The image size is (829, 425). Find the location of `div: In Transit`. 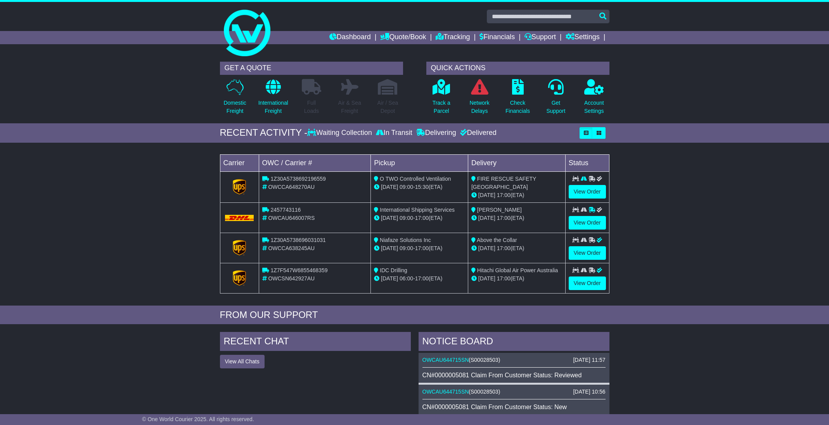

div: In Transit is located at coordinates (394, 133).